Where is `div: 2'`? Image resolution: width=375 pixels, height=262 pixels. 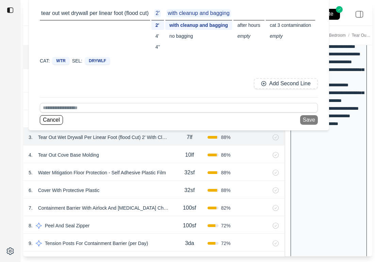
div: 2' is located at coordinates (158, 25).